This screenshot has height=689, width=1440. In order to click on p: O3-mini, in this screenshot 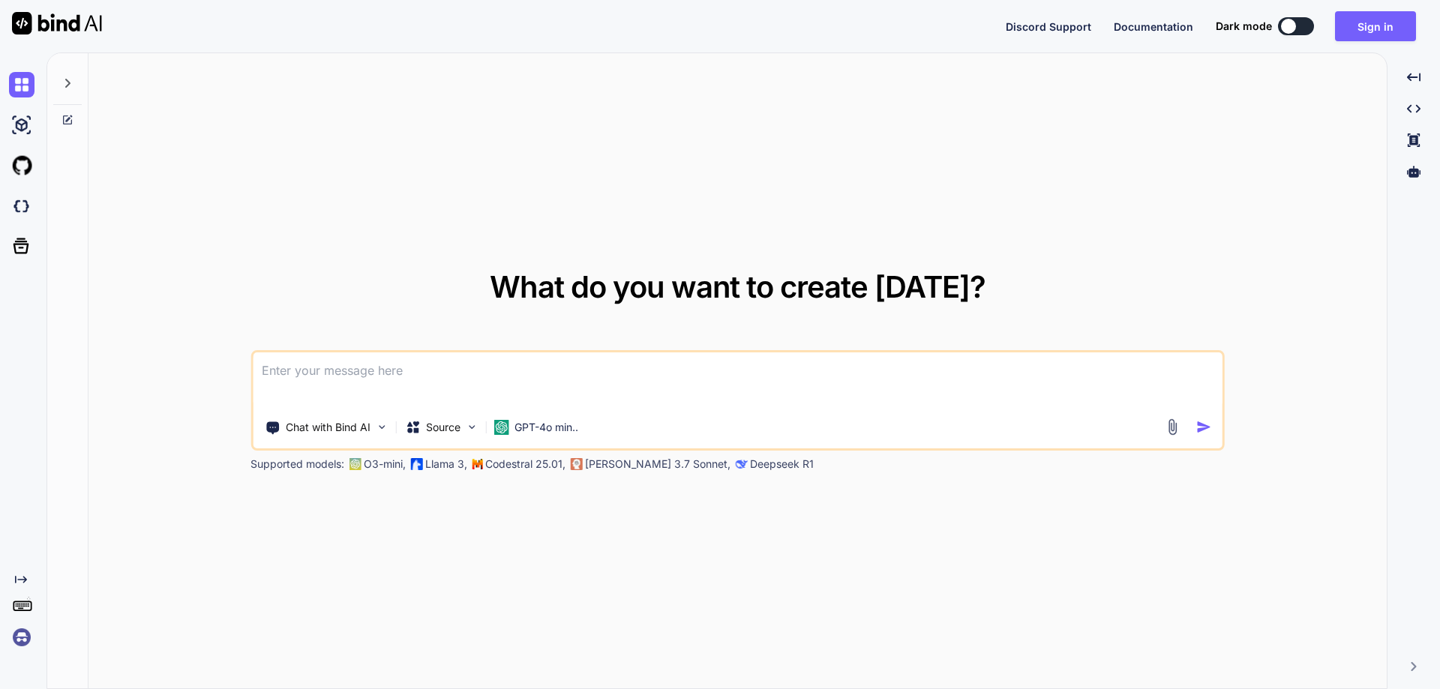, I will do `click(385, 464)`.